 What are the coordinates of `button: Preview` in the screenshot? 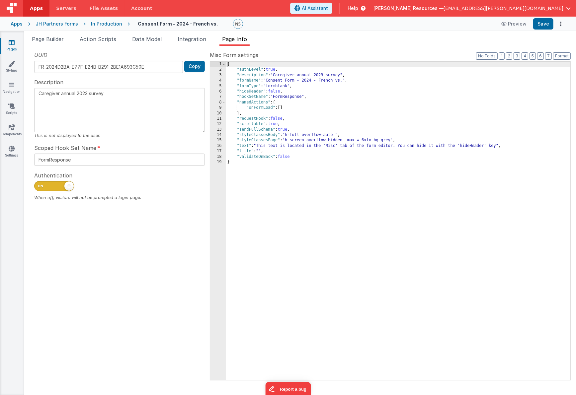 It's located at (514, 24).